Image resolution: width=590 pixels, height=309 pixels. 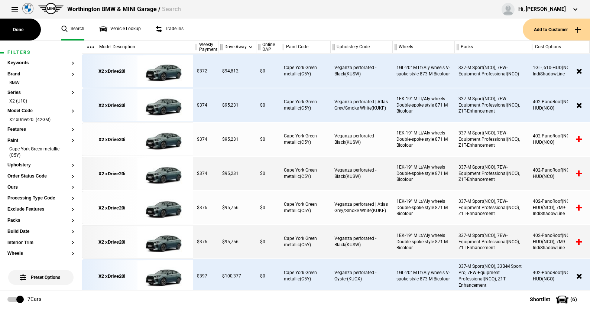 I want to click on a: Trade ins, so click(x=170, y=29).